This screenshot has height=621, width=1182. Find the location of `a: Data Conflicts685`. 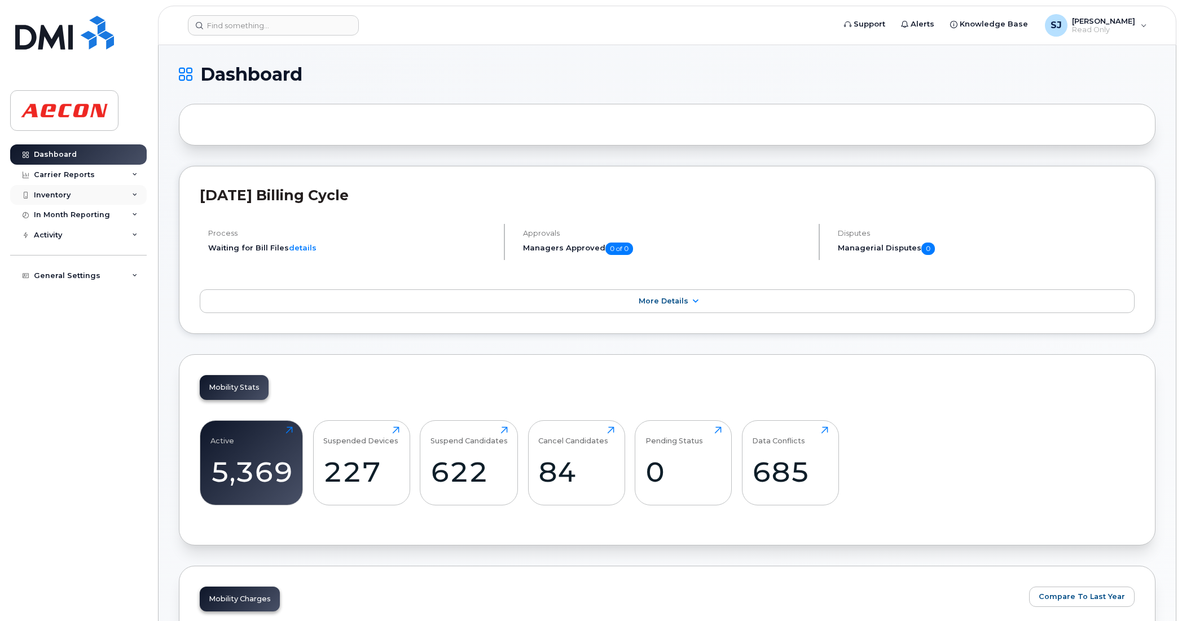

a: Data Conflicts685 is located at coordinates (790, 463).